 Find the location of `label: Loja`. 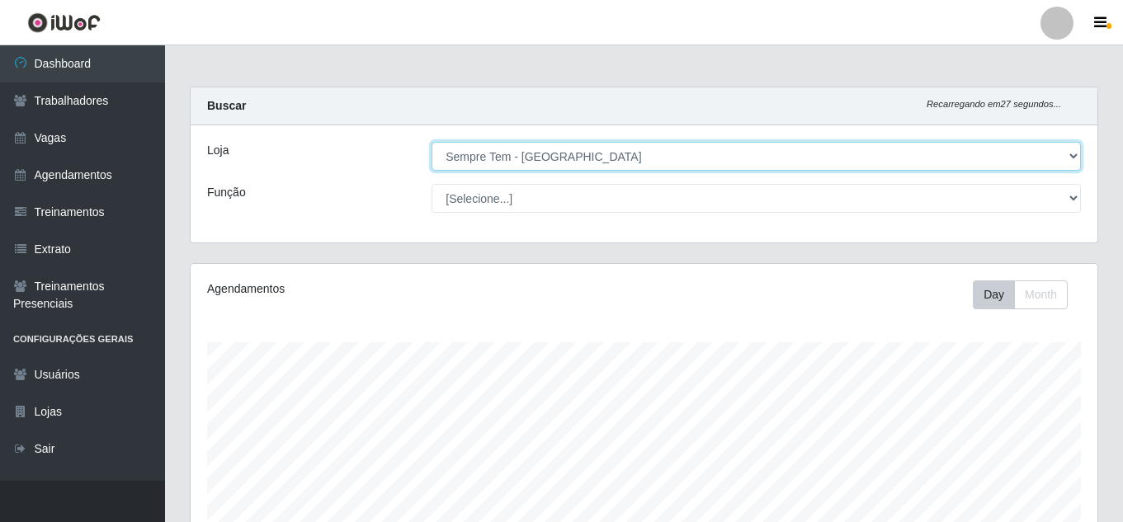

label: Loja is located at coordinates (218, 150).